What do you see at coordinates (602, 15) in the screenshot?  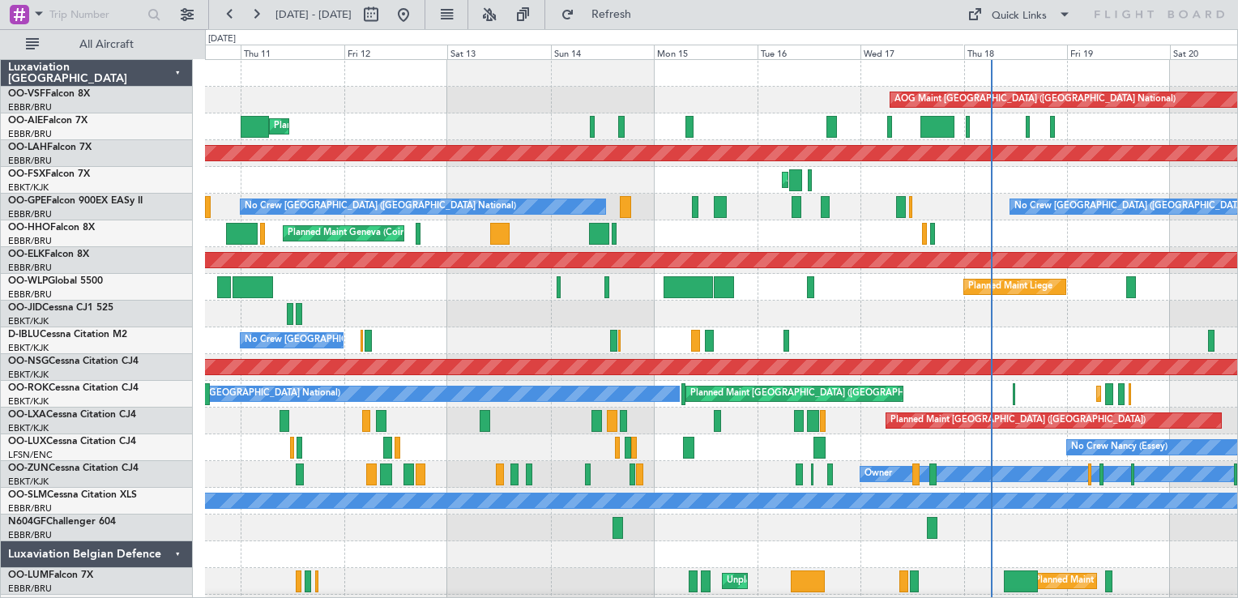 I see `button: Refresh` at bounding box center [602, 15].